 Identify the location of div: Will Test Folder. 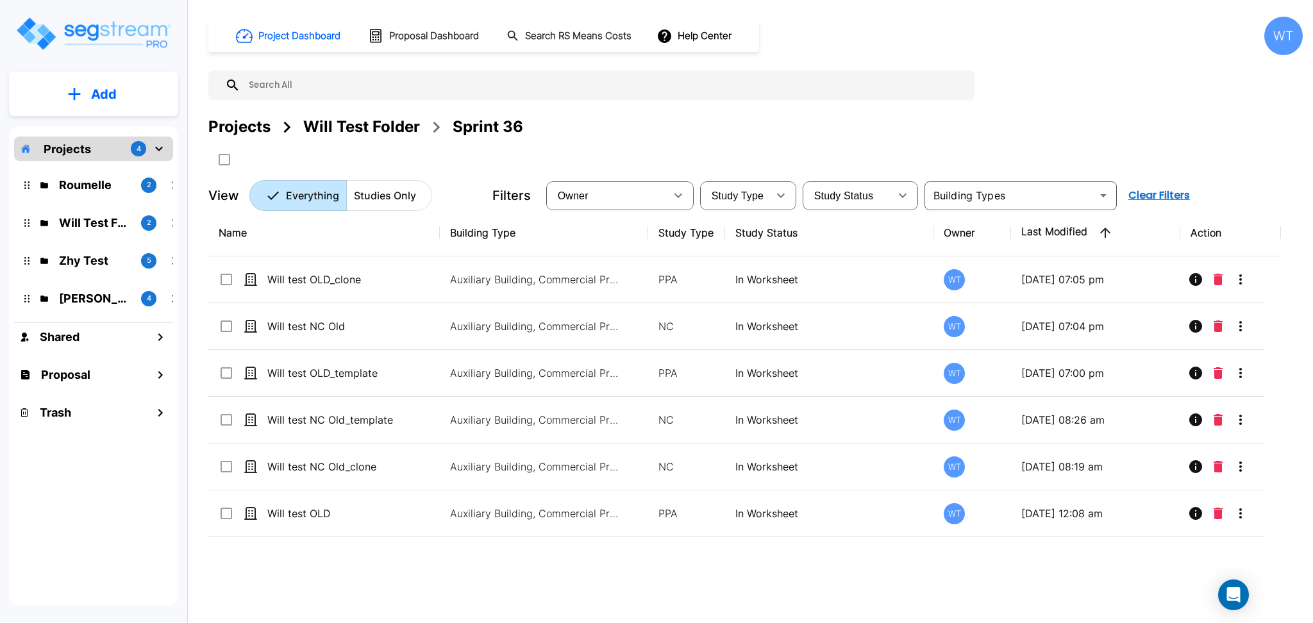
(362, 127).